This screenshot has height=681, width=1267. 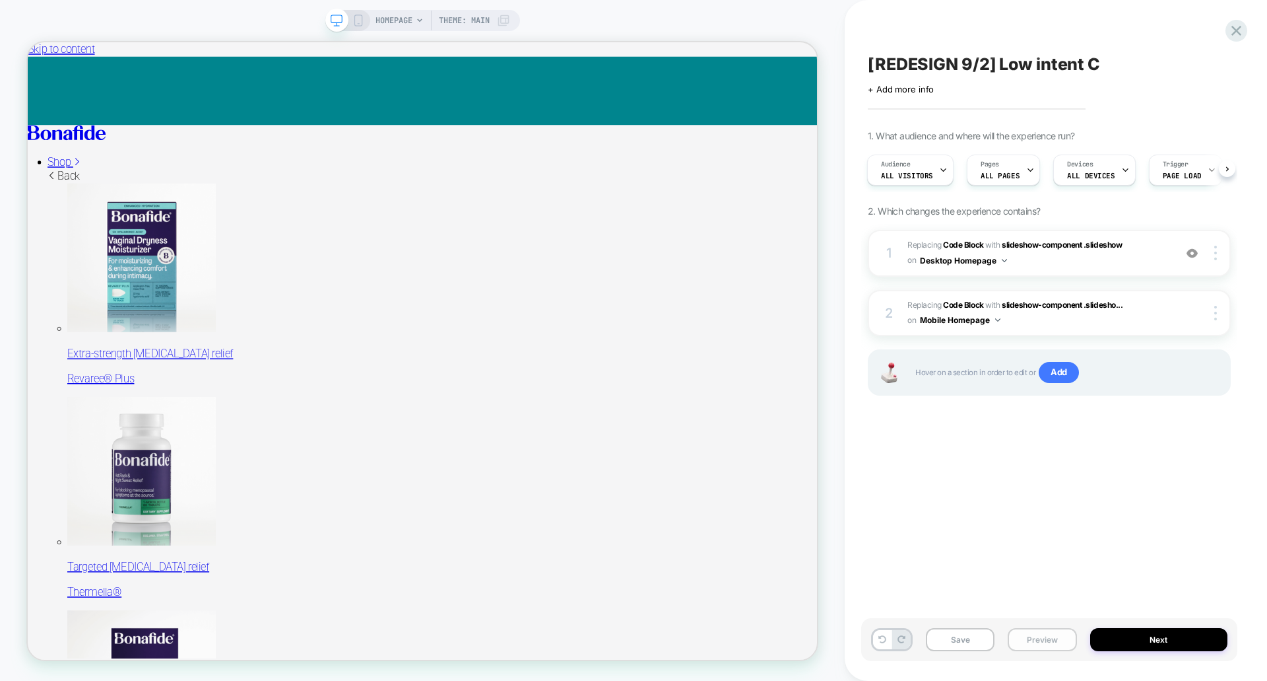 What do you see at coordinates (954, 211) in the screenshot?
I see `span: 2. Which changes the experience contains?` at bounding box center [954, 211].